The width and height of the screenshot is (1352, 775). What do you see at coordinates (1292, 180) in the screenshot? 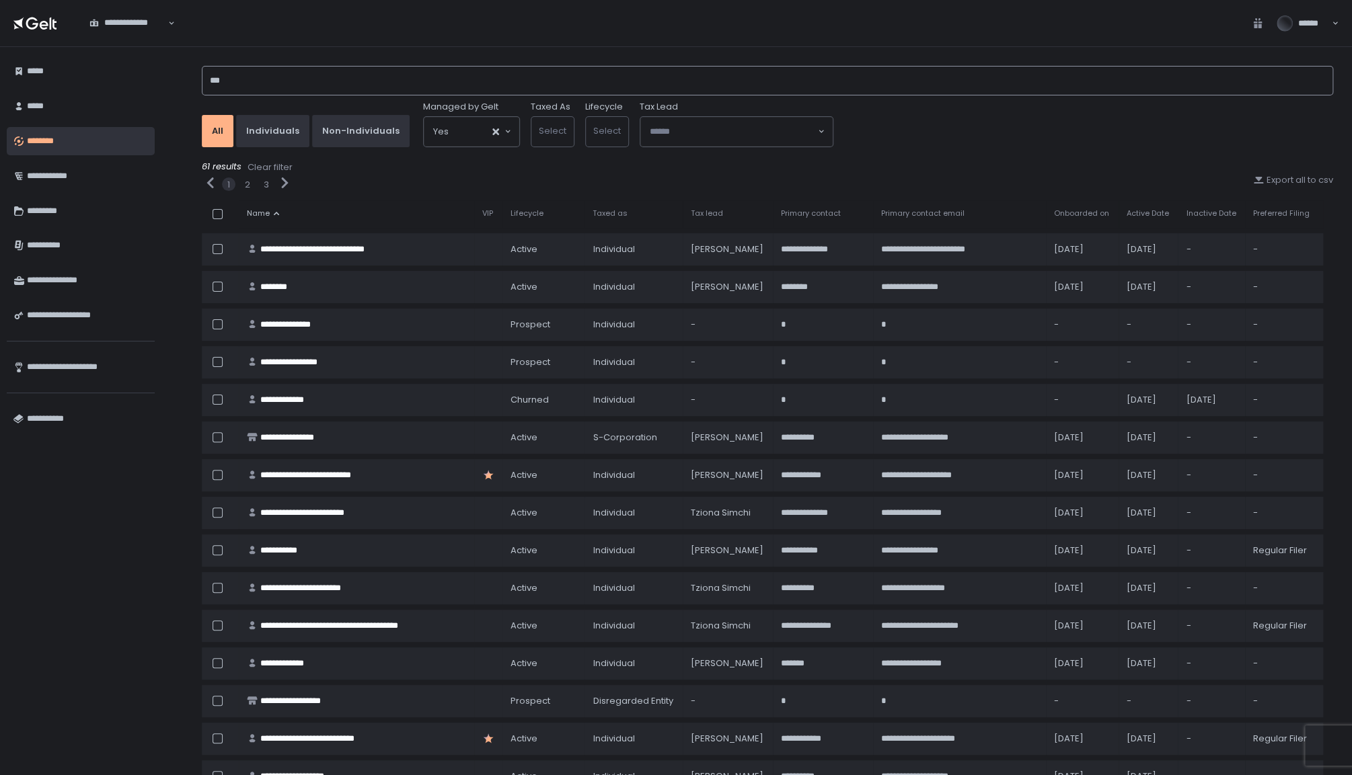
I see `button: Export all to csv` at bounding box center [1292, 180].